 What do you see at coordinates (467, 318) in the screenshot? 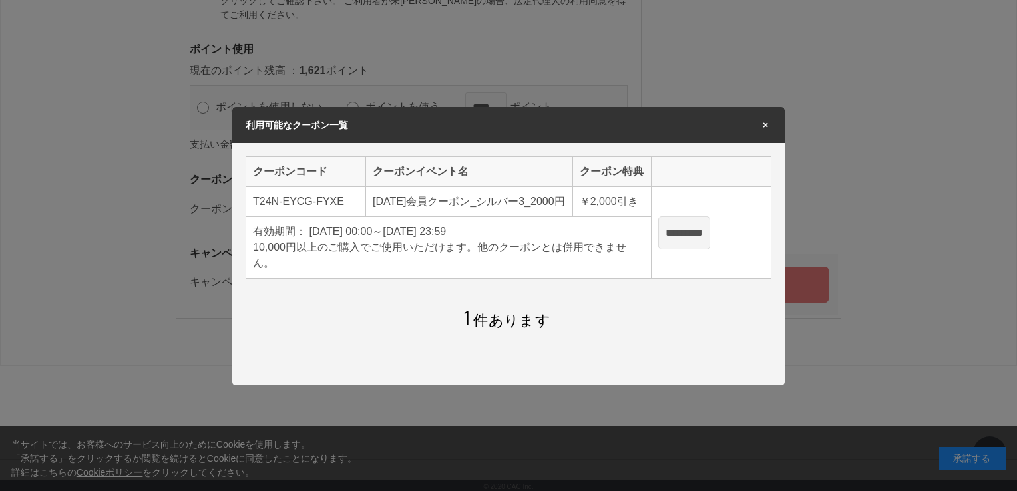
I see `span: 1` at bounding box center [467, 318].